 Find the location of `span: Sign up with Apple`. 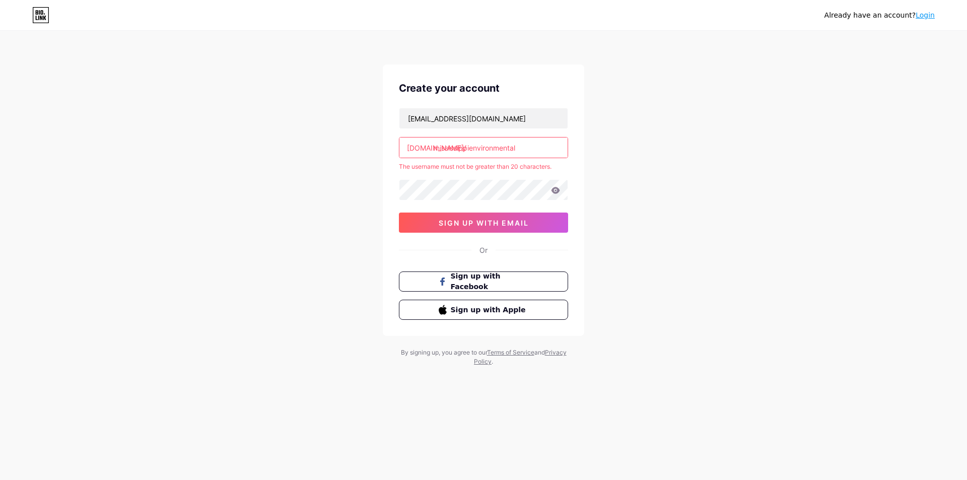

span: Sign up with Apple is located at coordinates (489, 310).